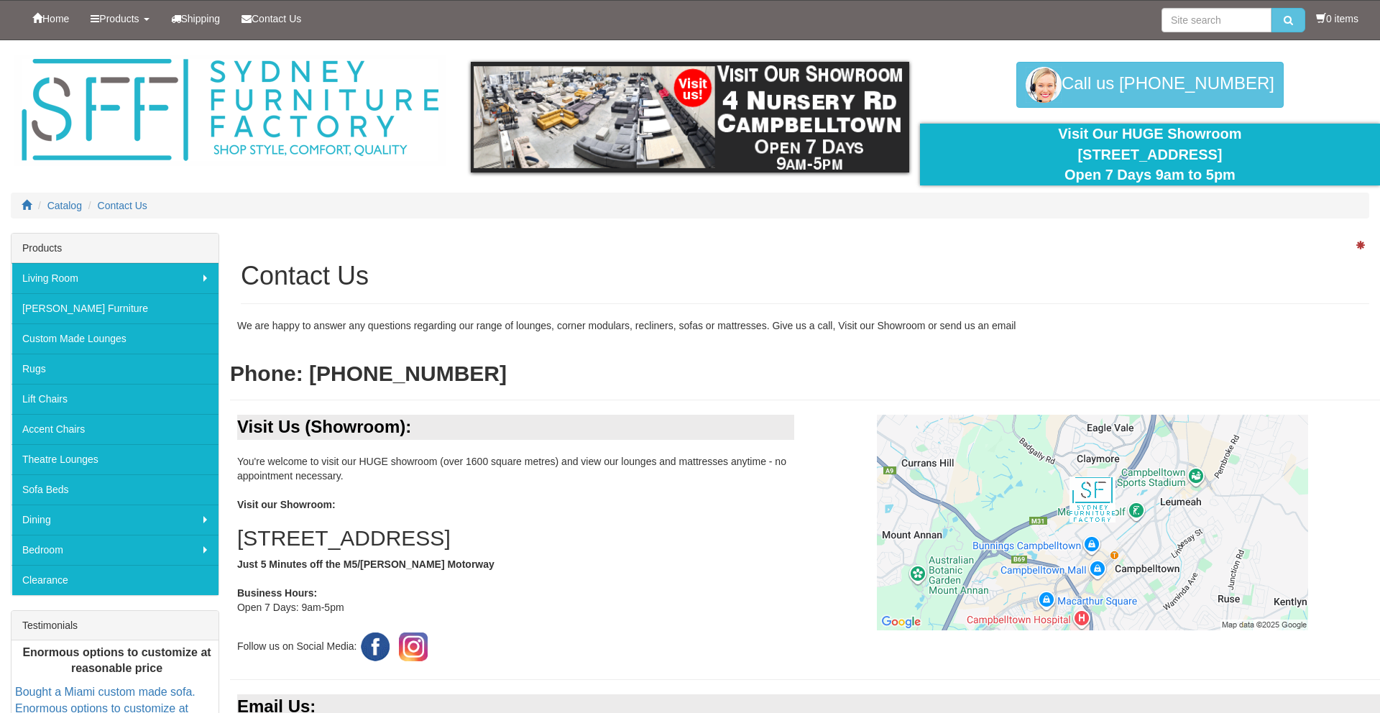 This screenshot has width=1380, height=713. What do you see at coordinates (1092, 522) in the screenshot?
I see `img: Click to activate map` at bounding box center [1092, 522].